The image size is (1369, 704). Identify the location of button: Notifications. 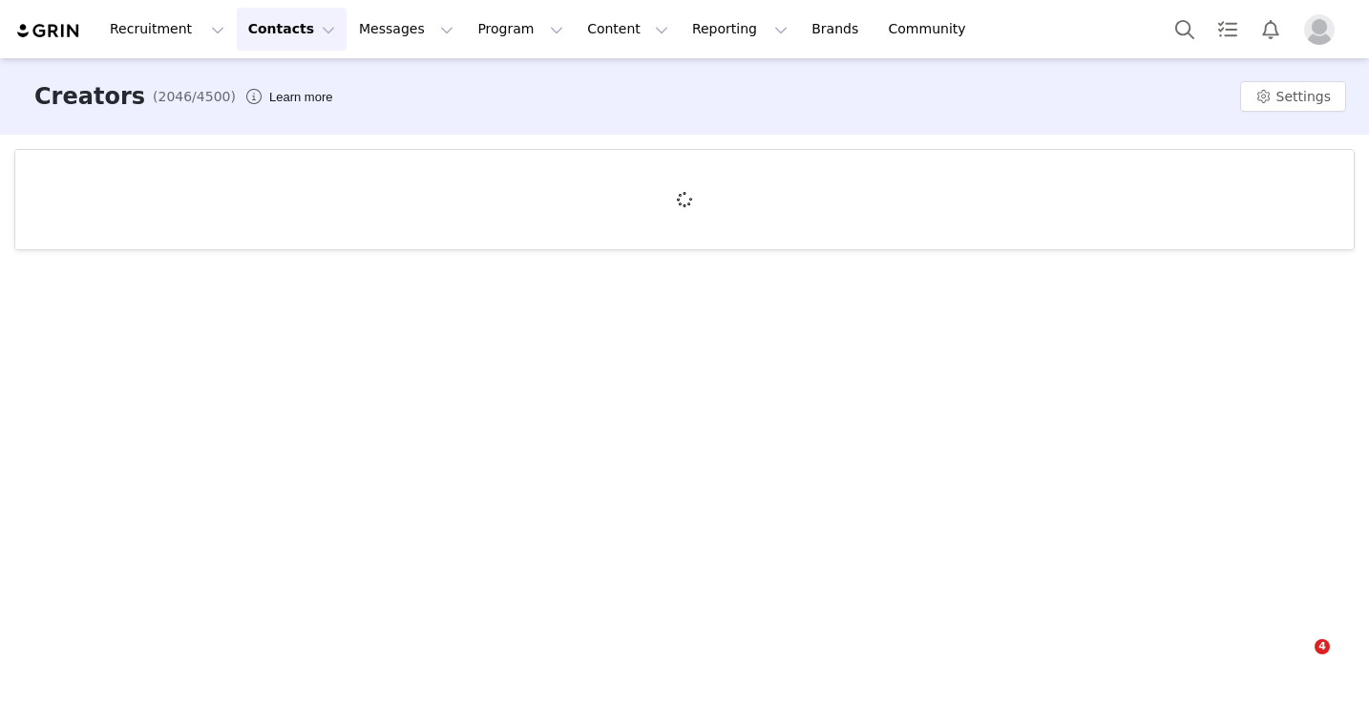
(1271, 29).